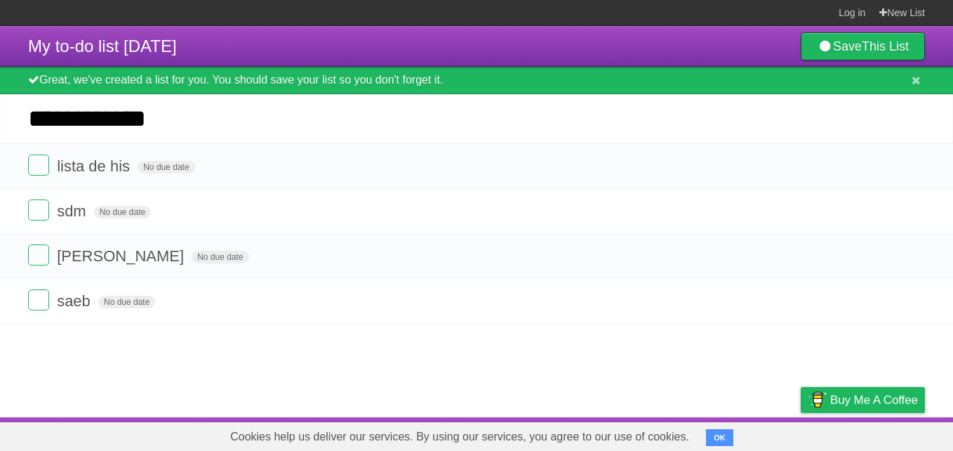  What do you see at coordinates (460, 437) in the screenshot?
I see `span: Cookies help us deliver our services. By using our services, you agree to our use of cookies.` at bounding box center [460, 437].